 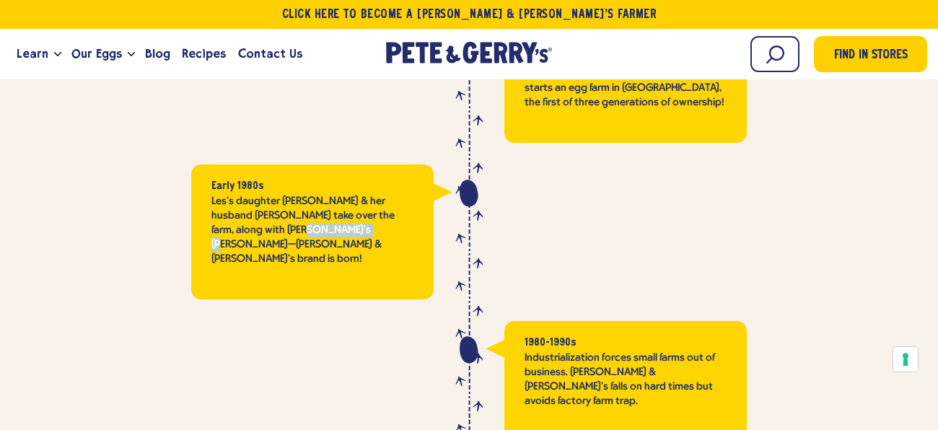 I want to click on a: Find in Stores, so click(x=870, y=54).